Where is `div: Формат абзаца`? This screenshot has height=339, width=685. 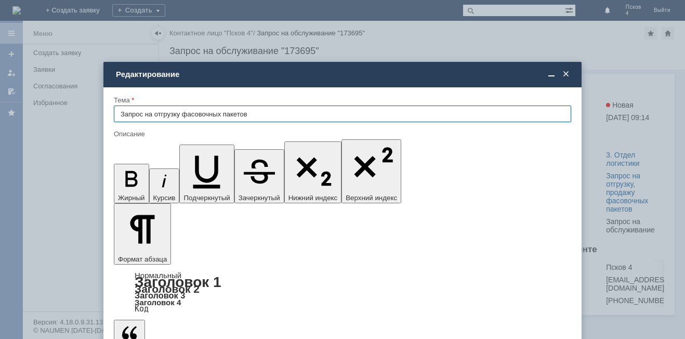
div: Формат абзаца is located at coordinates (342, 292).